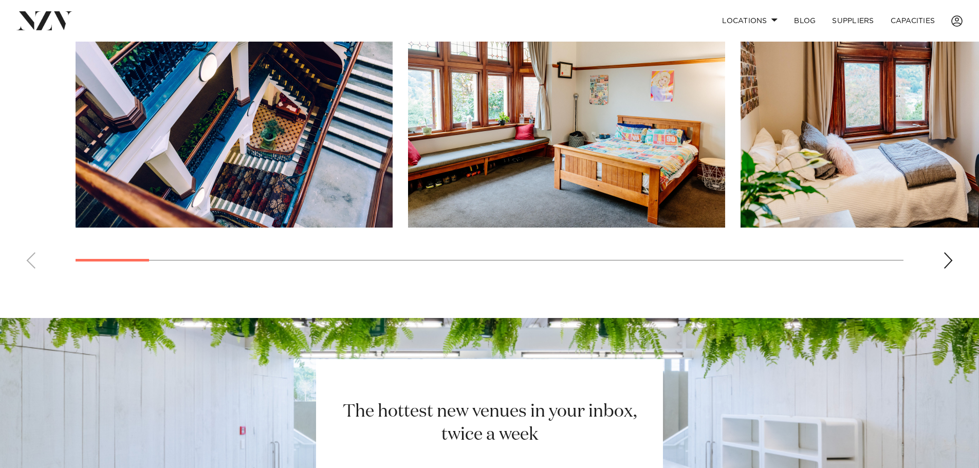 This screenshot has height=468, width=979. What do you see at coordinates (852, 21) in the screenshot?
I see `a: SUPPLIERS` at bounding box center [852, 21].